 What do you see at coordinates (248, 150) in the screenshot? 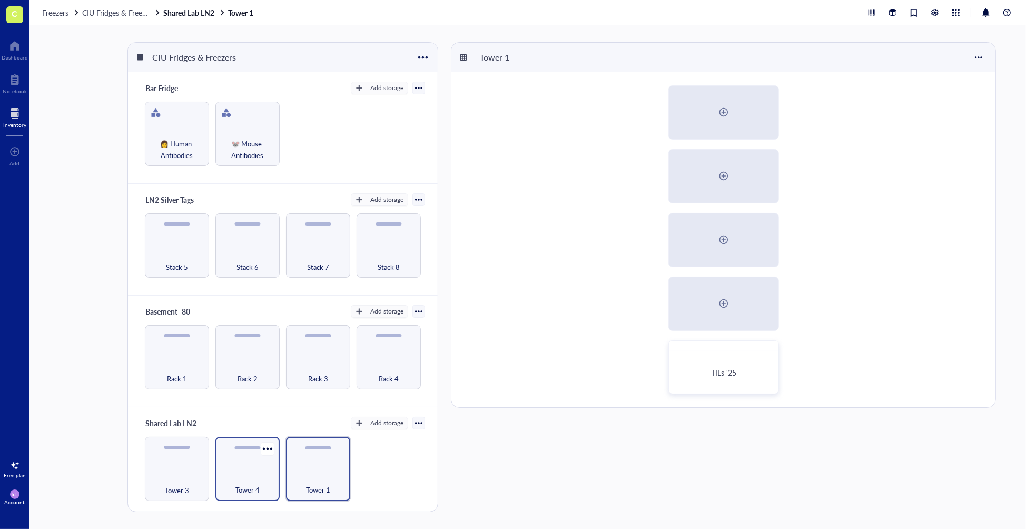
I see `span: 🐭 Mouse Antibodies` at bounding box center [248, 150].